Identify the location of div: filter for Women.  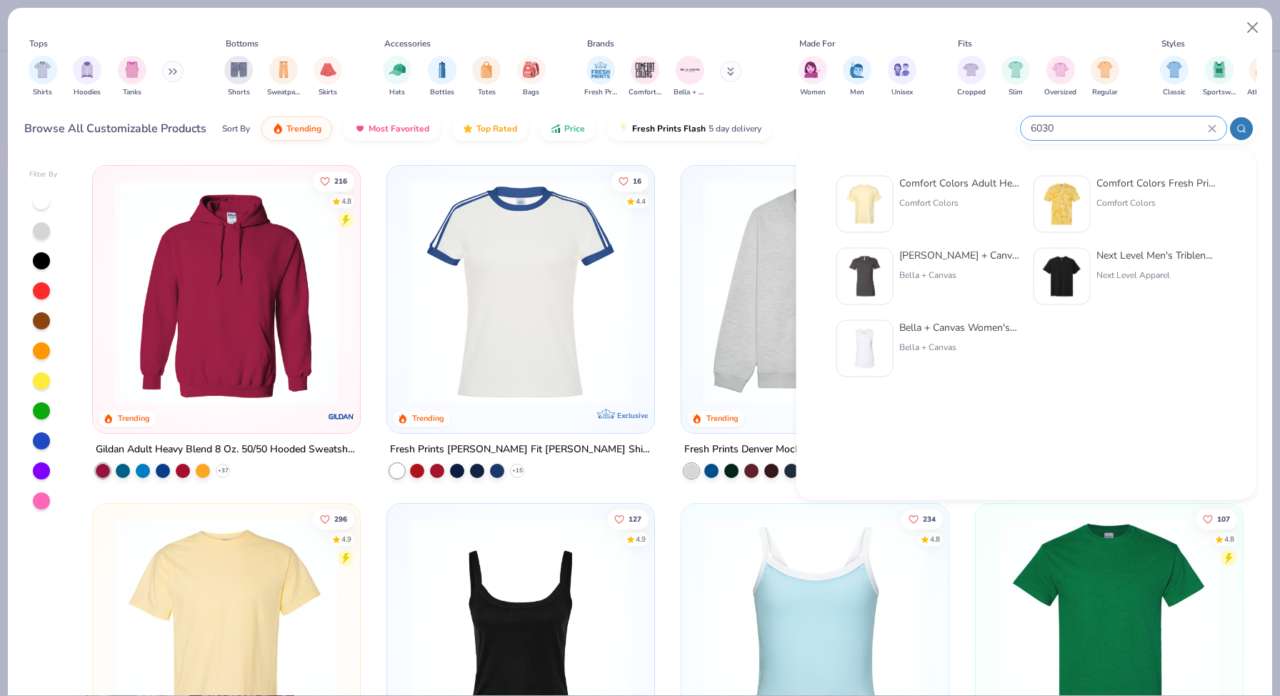
(813, 76).